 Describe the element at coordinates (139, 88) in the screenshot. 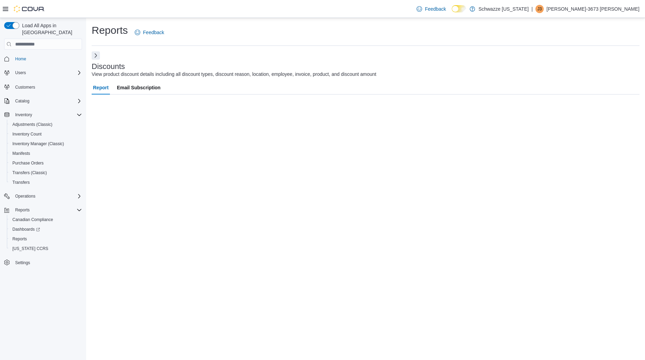

I see `span: Email Subscription` at that location.